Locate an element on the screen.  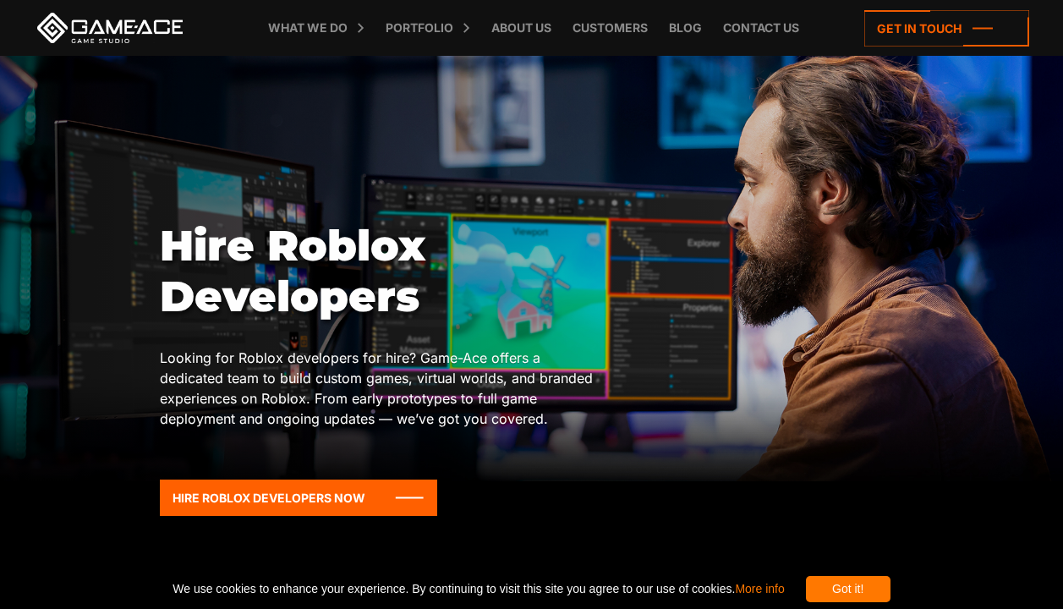
h1: Hire Roblox Developers is located at coordinates (383, 272).